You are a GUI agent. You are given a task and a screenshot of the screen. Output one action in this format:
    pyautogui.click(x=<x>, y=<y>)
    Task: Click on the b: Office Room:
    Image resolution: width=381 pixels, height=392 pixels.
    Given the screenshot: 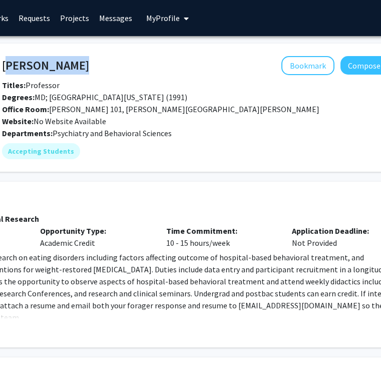 What is the action you would take?
    pyautogui.click(x=26, y=109)
    